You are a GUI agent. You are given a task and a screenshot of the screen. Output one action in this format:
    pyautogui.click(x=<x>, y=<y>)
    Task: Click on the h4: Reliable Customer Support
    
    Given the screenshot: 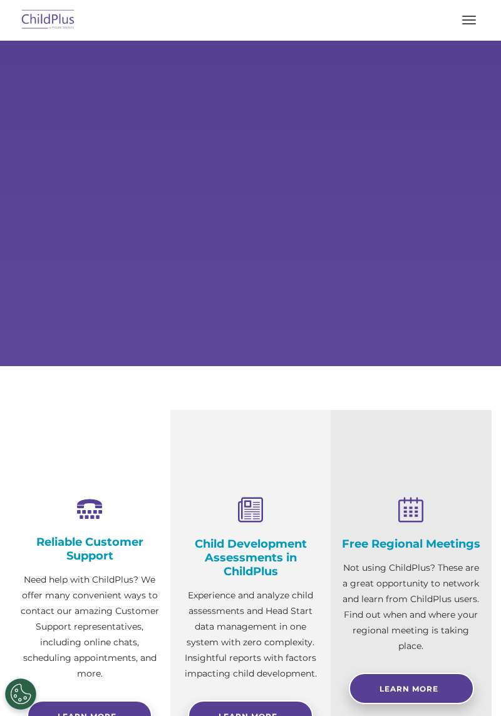 What is the action you would take?
    pyautogui.click(x=90, y=549)
    